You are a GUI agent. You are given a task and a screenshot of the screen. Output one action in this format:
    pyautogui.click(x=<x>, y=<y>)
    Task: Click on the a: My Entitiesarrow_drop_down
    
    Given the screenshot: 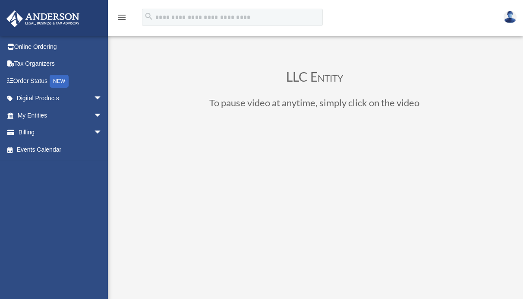 What is the action you would take?
    pyautogui.click(x=60, y=115)
    